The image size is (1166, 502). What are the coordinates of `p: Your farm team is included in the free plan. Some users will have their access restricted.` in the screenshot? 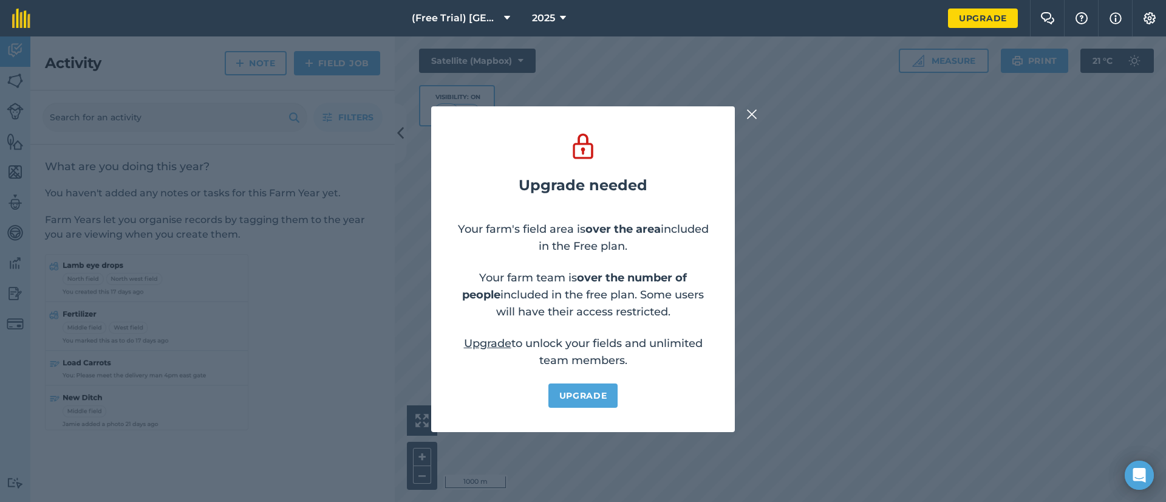 It's located at (583, 295).